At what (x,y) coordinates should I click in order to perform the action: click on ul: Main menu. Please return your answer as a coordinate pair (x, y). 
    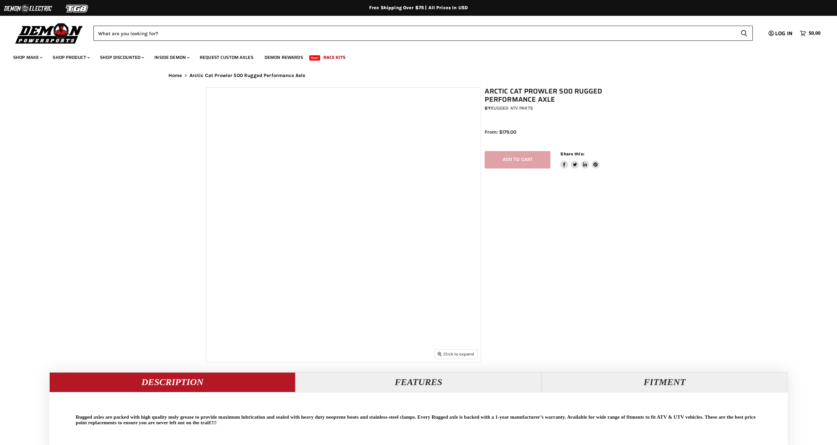
    Looking at the image, I should click on (413, 56).